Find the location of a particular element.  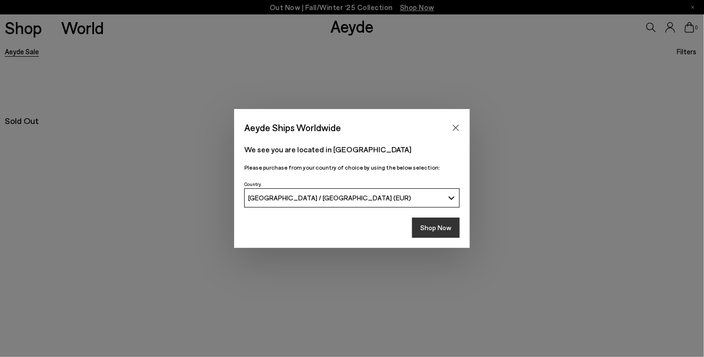

button: Shop Now is located at coordinates (436, 228).